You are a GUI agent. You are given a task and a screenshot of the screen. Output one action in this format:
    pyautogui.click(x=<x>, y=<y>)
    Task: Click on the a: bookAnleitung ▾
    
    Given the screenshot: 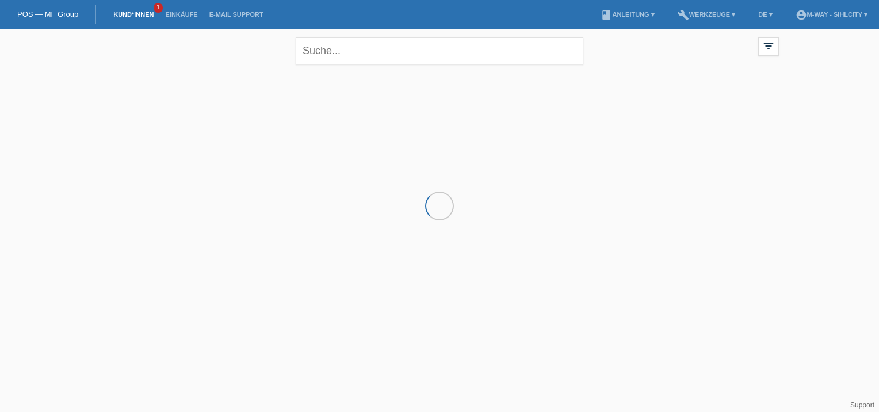 What is the action you would take?
    pyautogui.click(x=627, y=14)
    